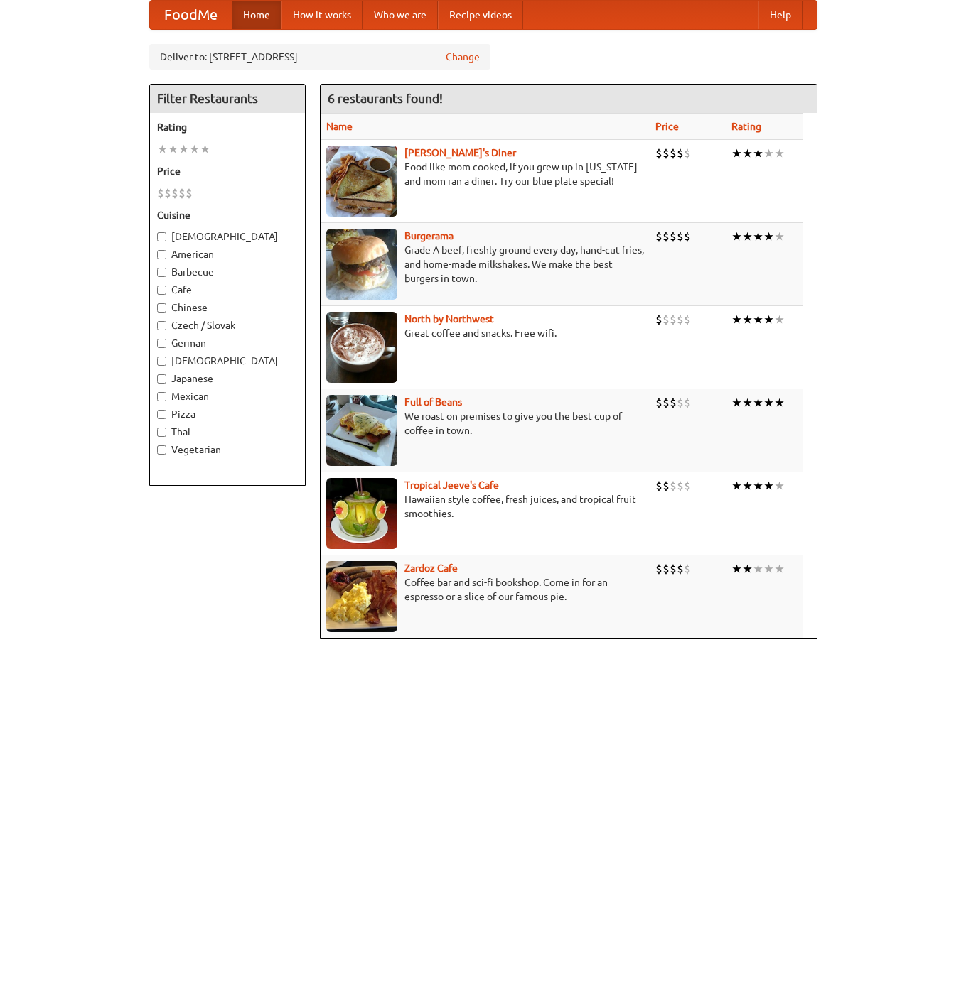 Image resolution: width=966 pixels, height=1005 pixels. I want to click on label: German, so click(227, 343).